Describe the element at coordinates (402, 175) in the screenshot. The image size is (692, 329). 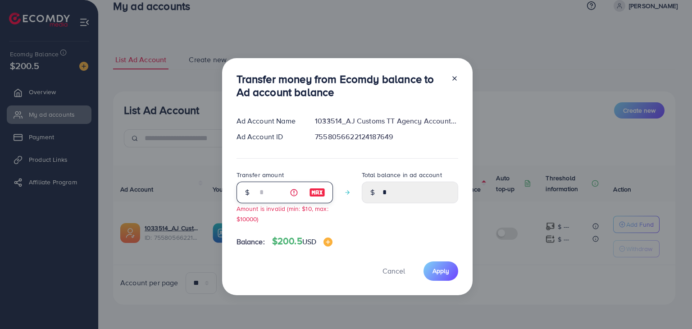
I see `label: Total balance in ad account` at that location.